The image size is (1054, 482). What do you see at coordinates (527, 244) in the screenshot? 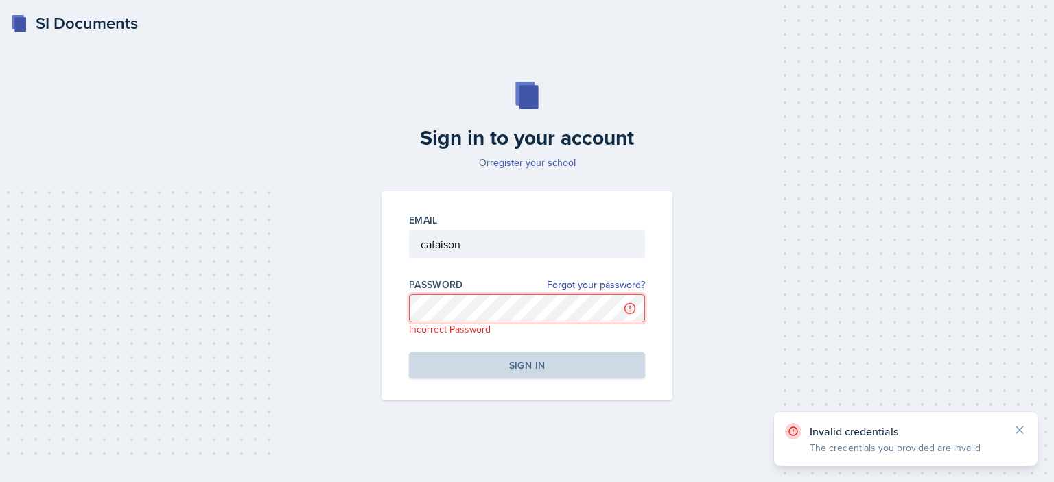
I see `input: Email` at bounding box center [527, 244].